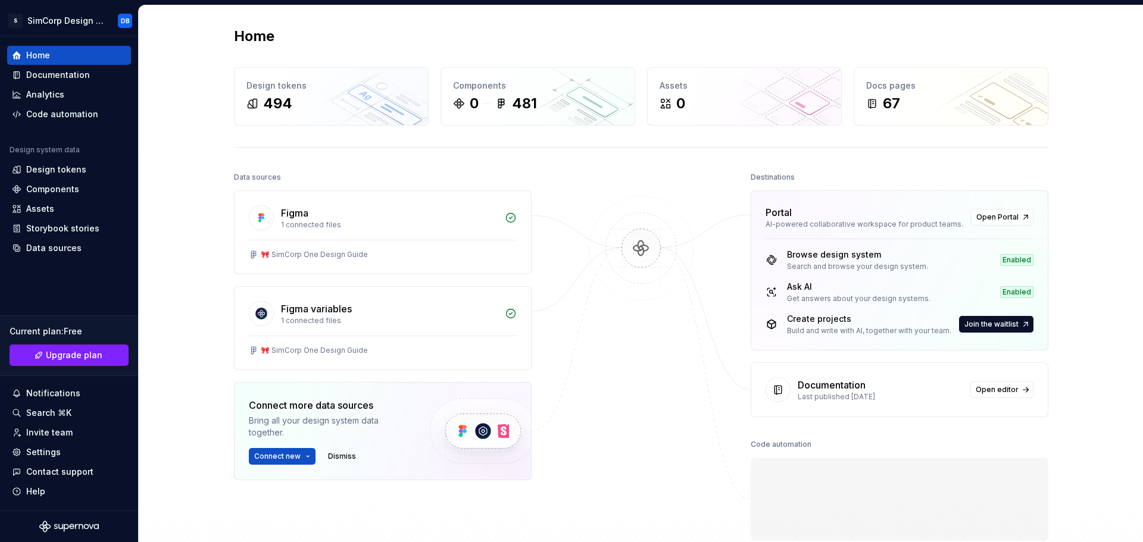  I want to click on span: Dismiss, so click(342, 457).